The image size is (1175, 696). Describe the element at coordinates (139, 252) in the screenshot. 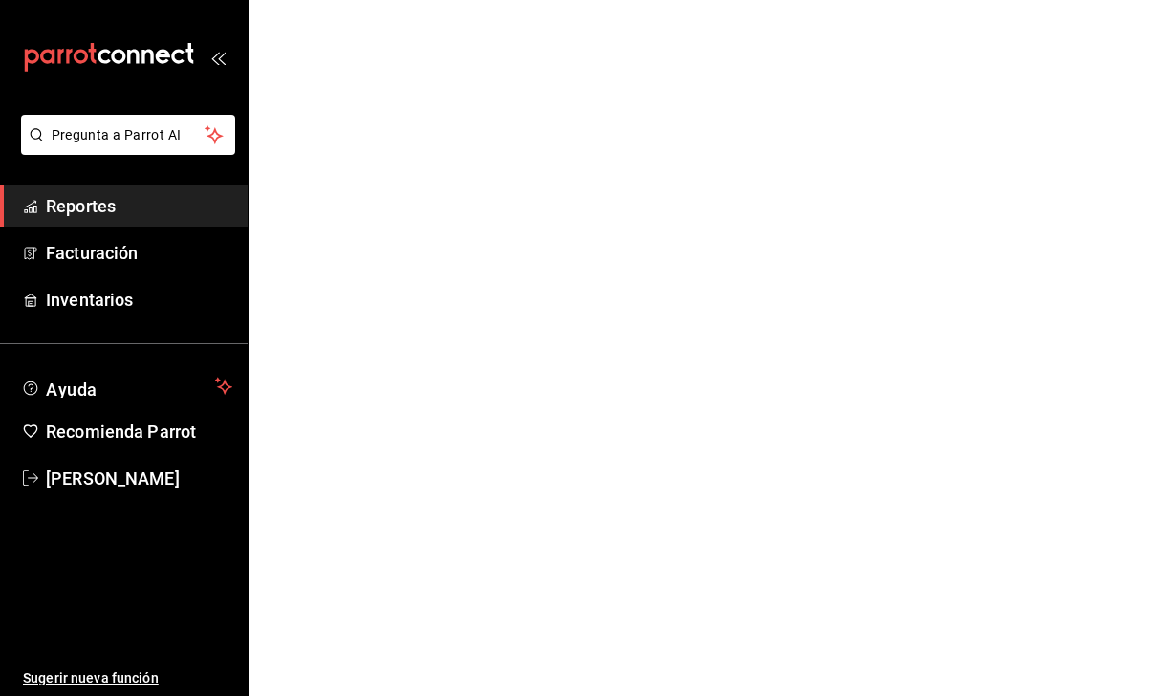

I see `span: Facturación` at that location.